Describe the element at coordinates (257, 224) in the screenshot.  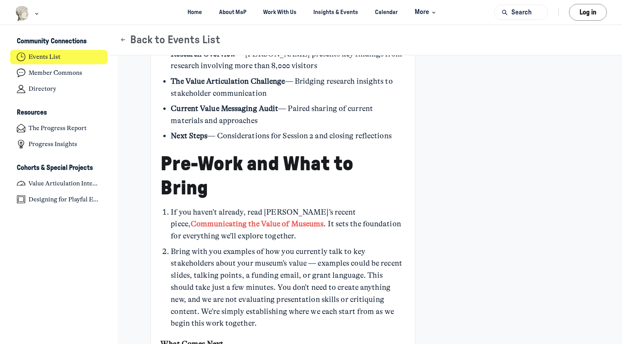
I see `a: Communicating the Value of Museums` at that location.